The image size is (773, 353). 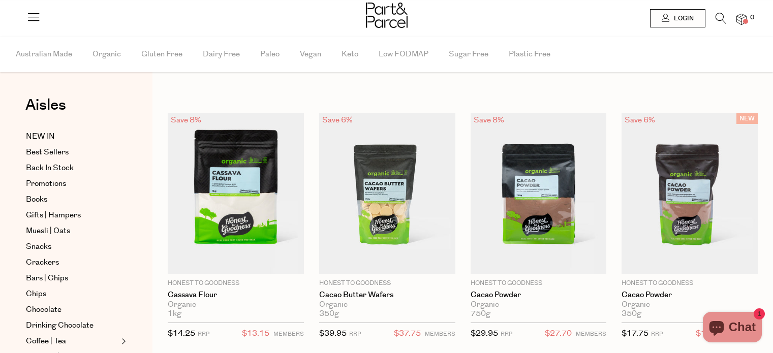 What do you see at coordinates (72, 247) in the screenshot?
I see `a: Snacks` at bounding box center [72, 247].